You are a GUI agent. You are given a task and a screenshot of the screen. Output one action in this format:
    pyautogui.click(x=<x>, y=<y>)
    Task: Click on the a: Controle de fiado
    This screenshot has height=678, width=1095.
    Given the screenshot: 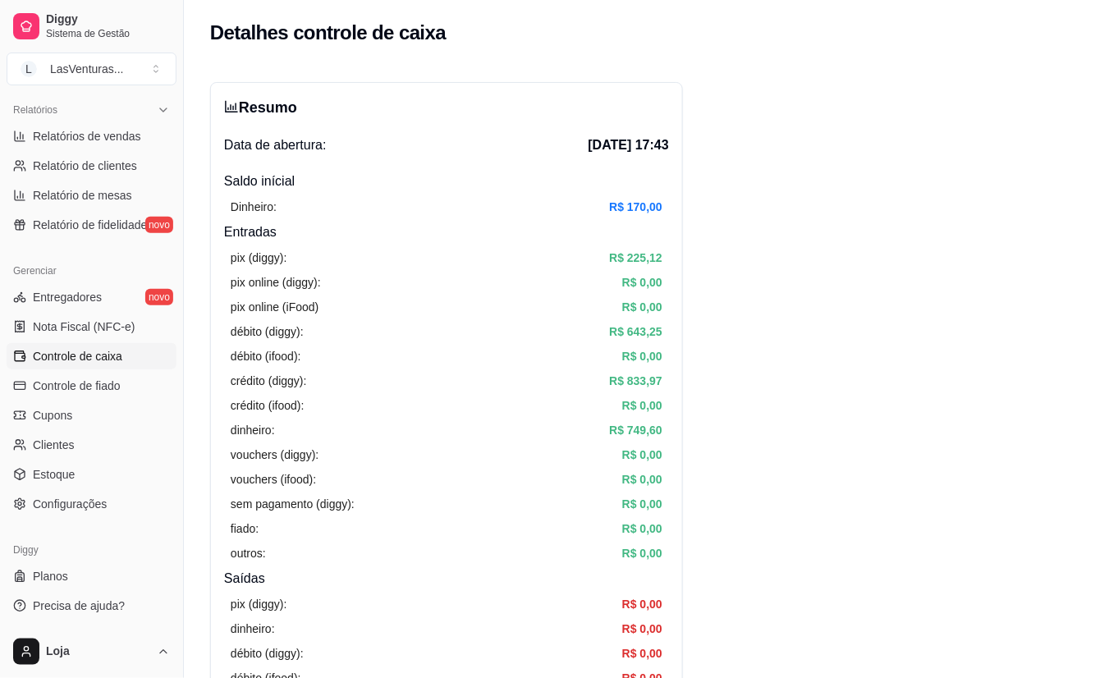 What is the action you would take?
    pyautogui.click(x=91, y=386)
    